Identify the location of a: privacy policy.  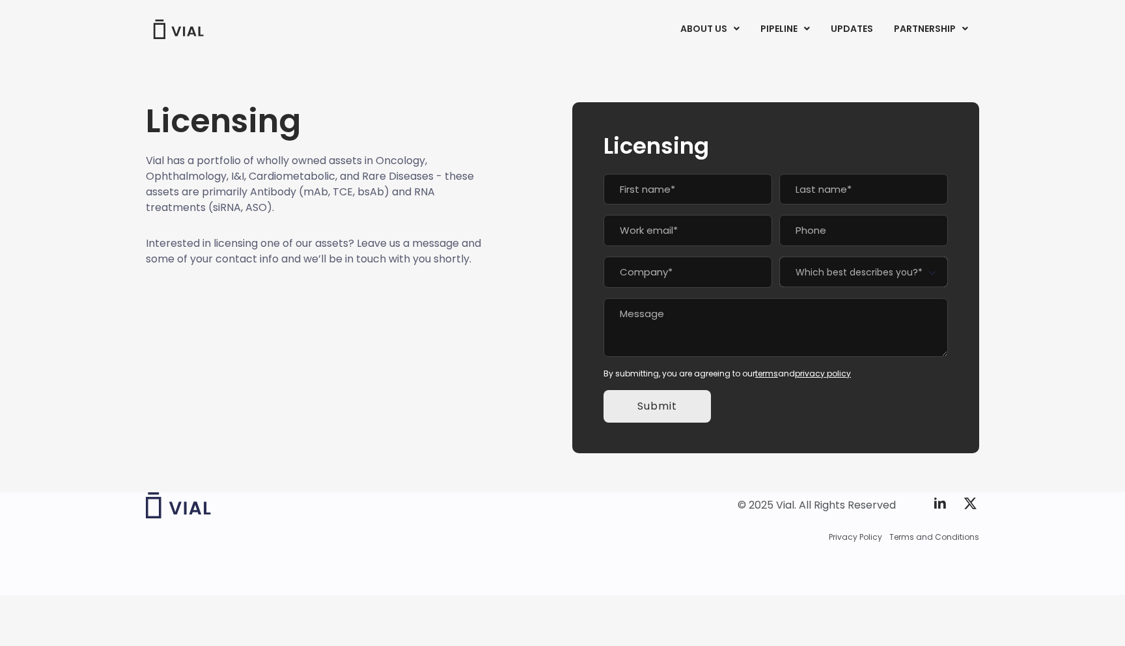
(823, 373).